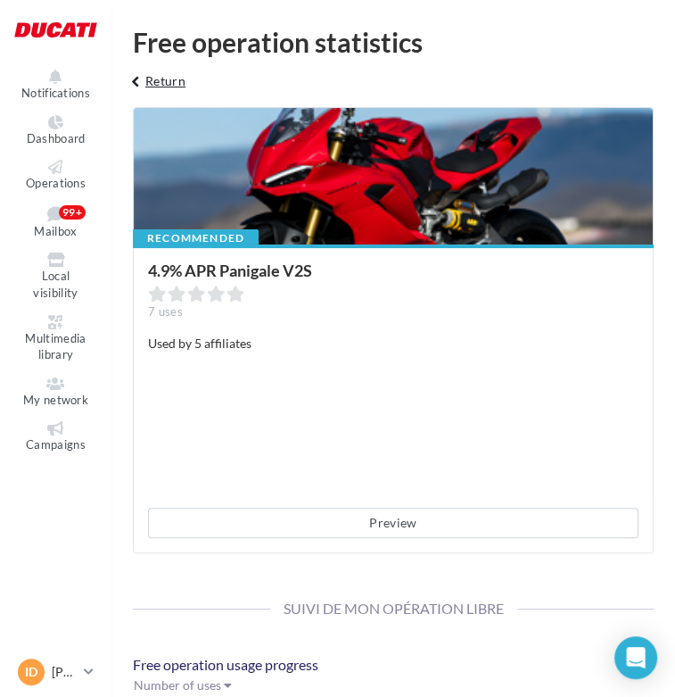 The height and width of the screenshot is (697, 675). What do you see at coordinates (165, 311) in the screenshot?
I see `span: 7 uses` at bounding box center [165, 311].